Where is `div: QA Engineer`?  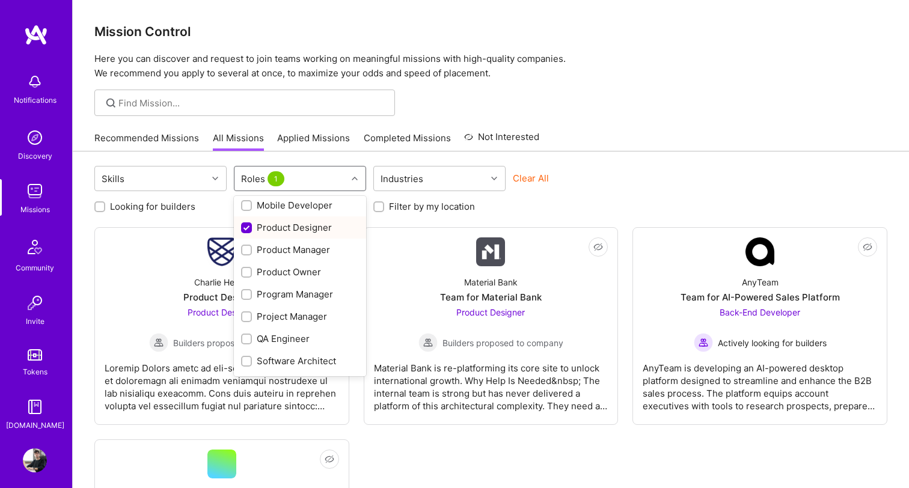
div: QA Engineer is located at coordinates (300, 338).